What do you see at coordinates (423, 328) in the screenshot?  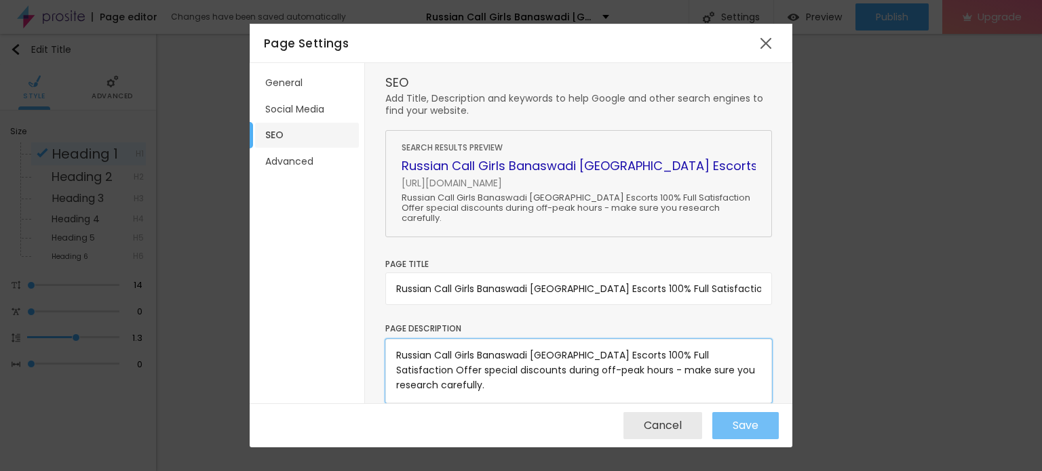 I see `span: Page Description` at bounding box center [423, 328].